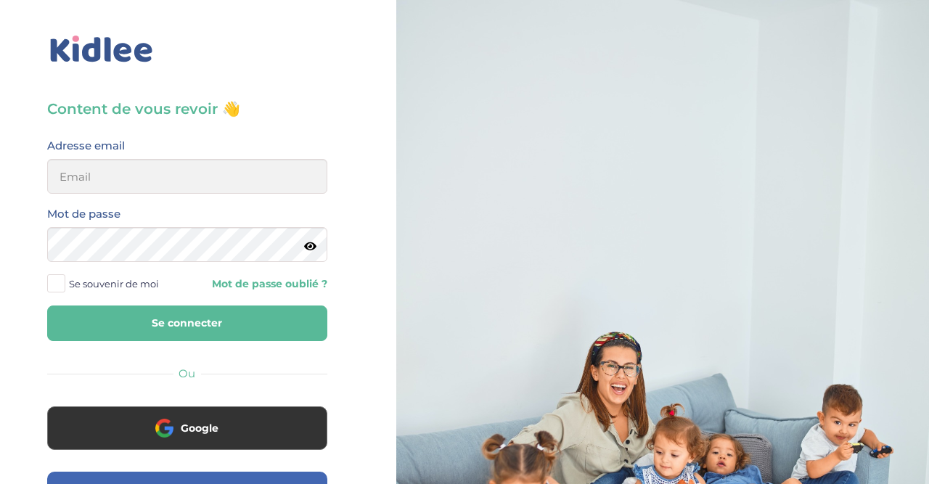  I want to click on a: Google, so click(187, 438).